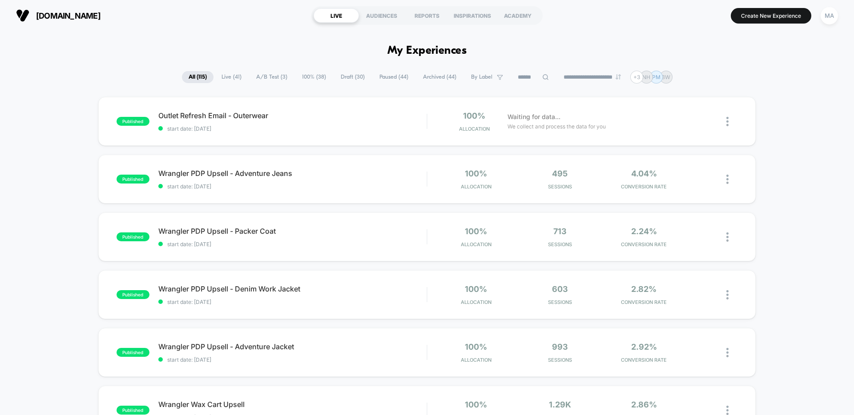 This screenshot has height=415, width=854. Describe the element at coordinates (197, 77) in the screenshot. I see `span: All ( 115 )` at that location.